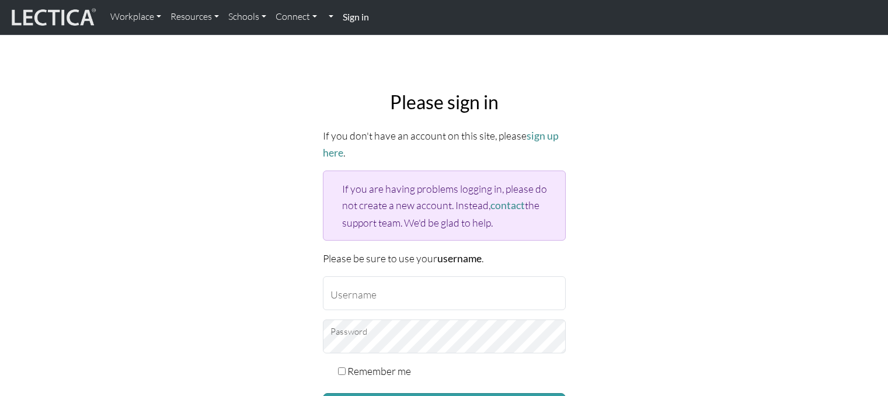  Describe the element at coordinates (445, 102) in the screenshot. I see `h2: Please sign in` at that location.